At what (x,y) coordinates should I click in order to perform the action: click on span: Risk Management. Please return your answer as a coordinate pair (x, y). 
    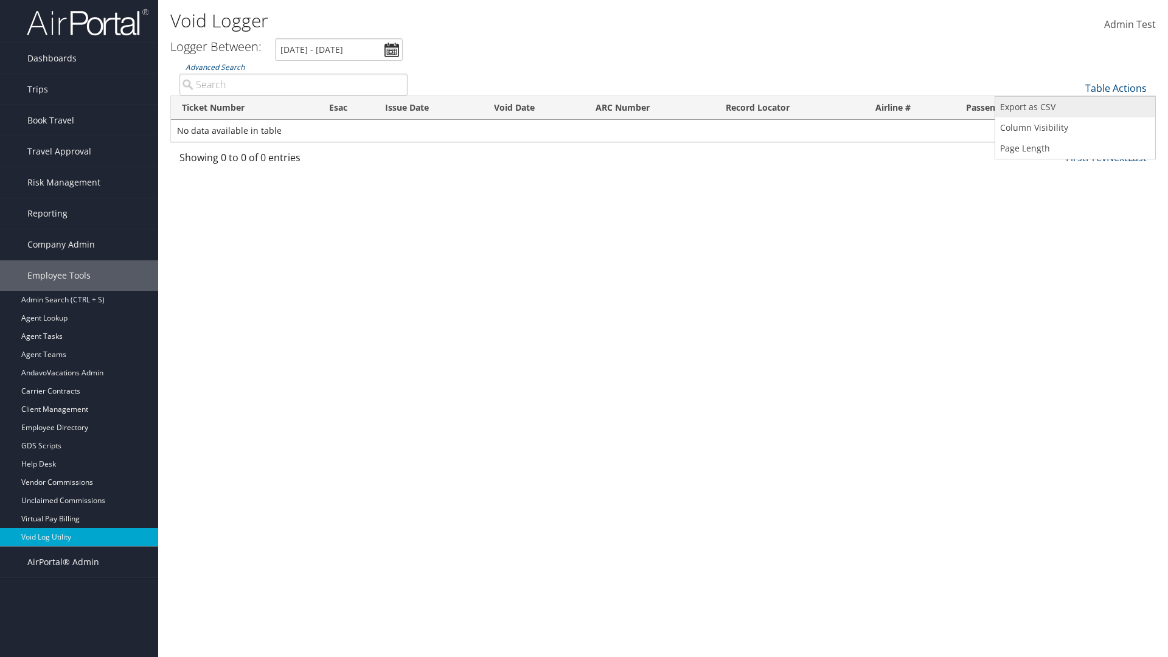
    Looking at the image, I should click on (64, 183).